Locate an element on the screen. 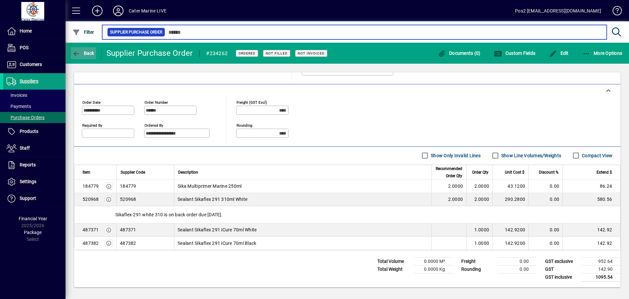 This screenshot has width=629, height=299. span: Invoices is located at coordinates (17, 95).